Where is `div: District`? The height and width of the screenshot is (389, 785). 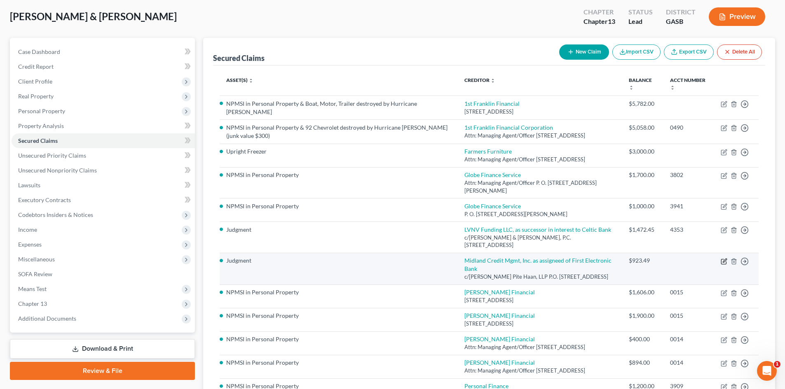 div: District is located at coordinates (681, 12).